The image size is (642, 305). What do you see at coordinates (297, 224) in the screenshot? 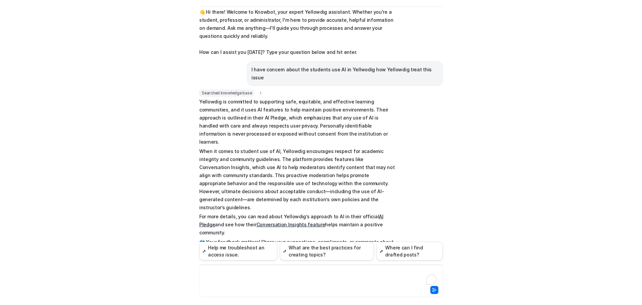
I see `p: For more details, you can read about Yellowdig’s approach to AI in their official and see how the...` at bounding box center [297, 224].